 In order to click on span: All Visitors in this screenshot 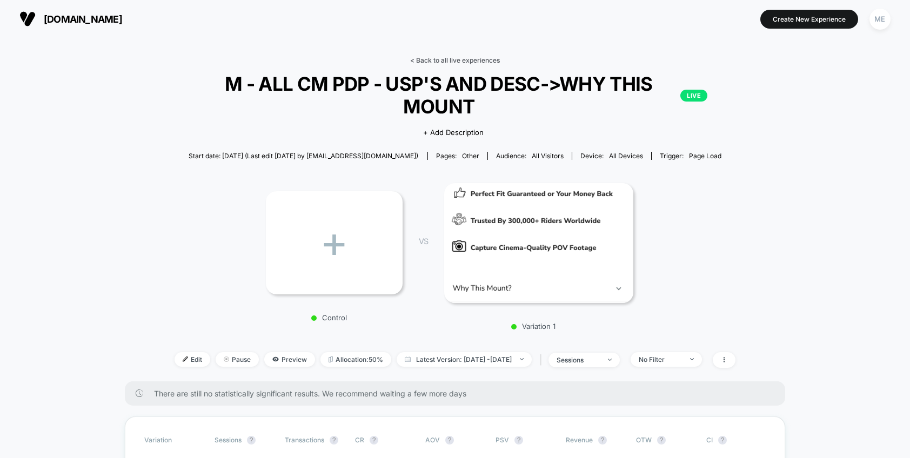, I will do `click(547, 156)`.